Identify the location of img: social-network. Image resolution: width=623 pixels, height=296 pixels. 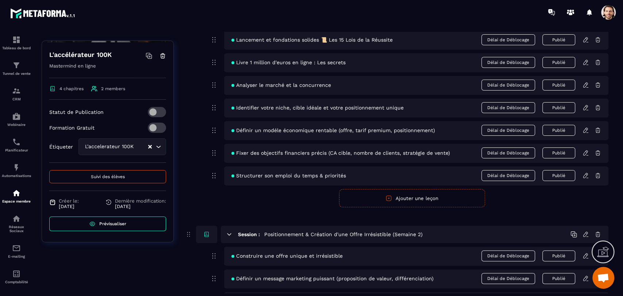
(16, 219).